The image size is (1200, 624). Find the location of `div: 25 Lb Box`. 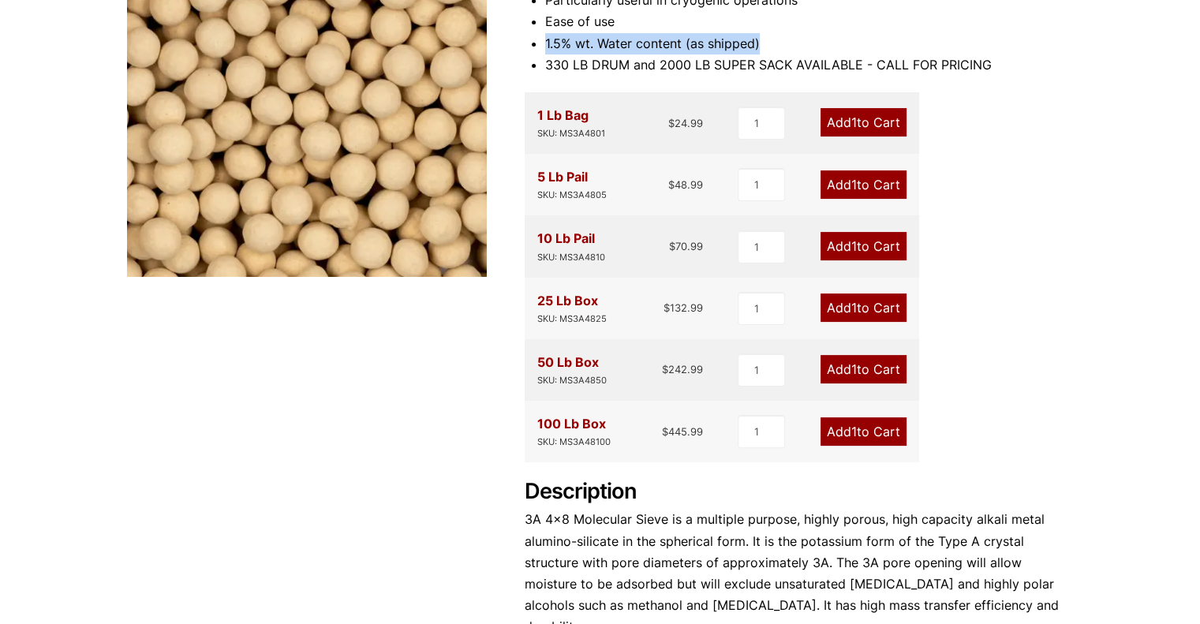

div: 25 Lb Box is located at coordinates (572, 308).